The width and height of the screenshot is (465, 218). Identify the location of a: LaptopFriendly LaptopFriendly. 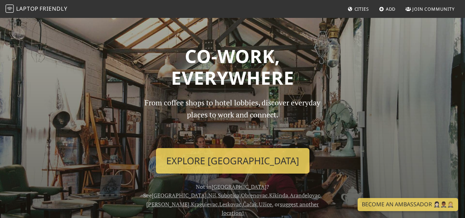
(36, 9).